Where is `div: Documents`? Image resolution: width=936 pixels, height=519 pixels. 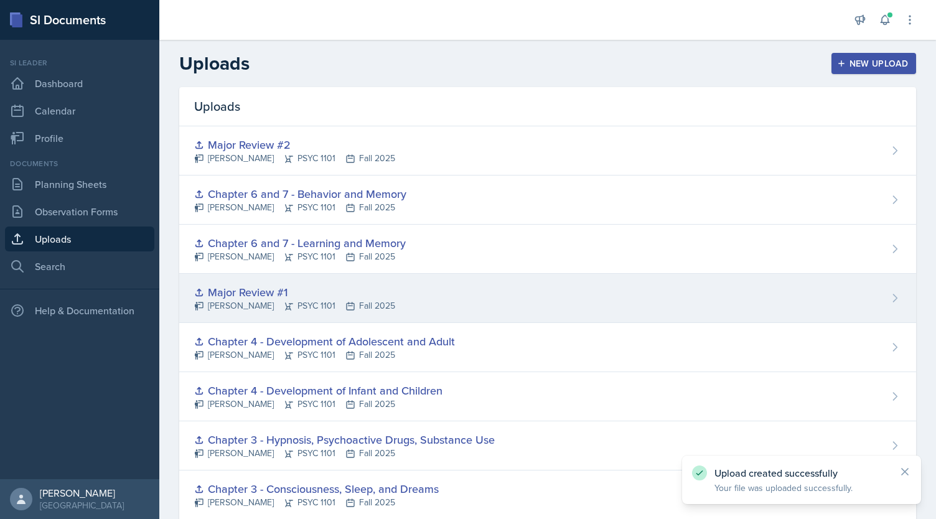 div: Documents is located at coordinates (80, 164).